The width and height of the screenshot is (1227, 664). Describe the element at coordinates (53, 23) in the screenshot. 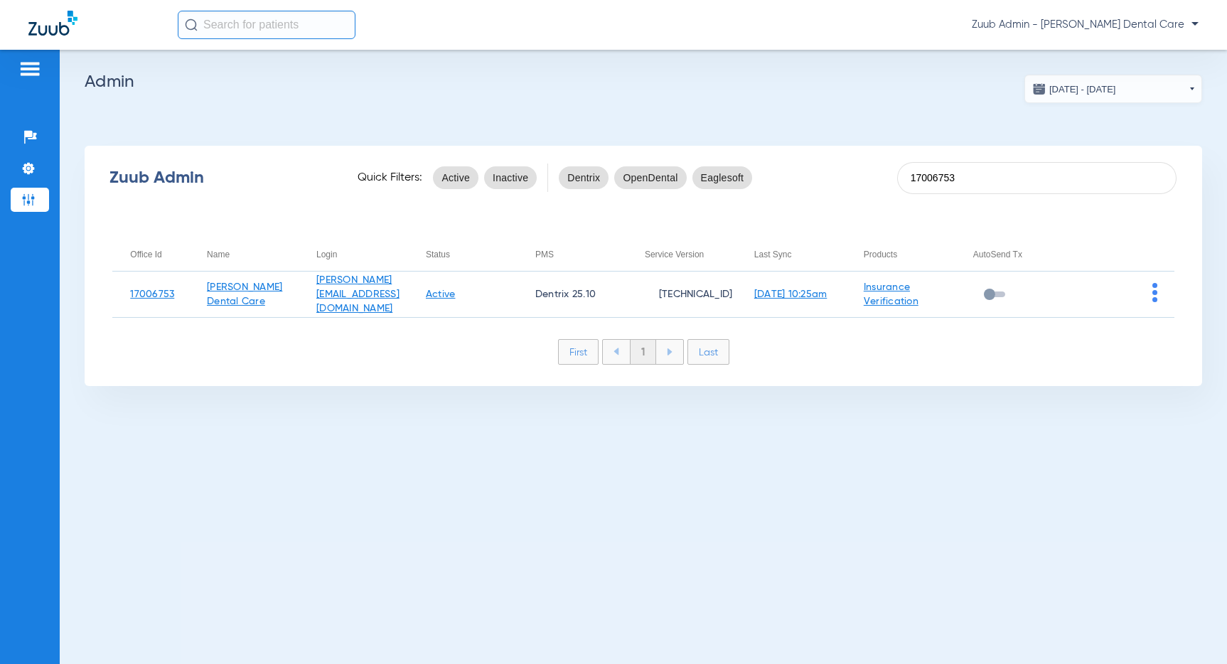

I see `img: Zuub Logo` at that location.